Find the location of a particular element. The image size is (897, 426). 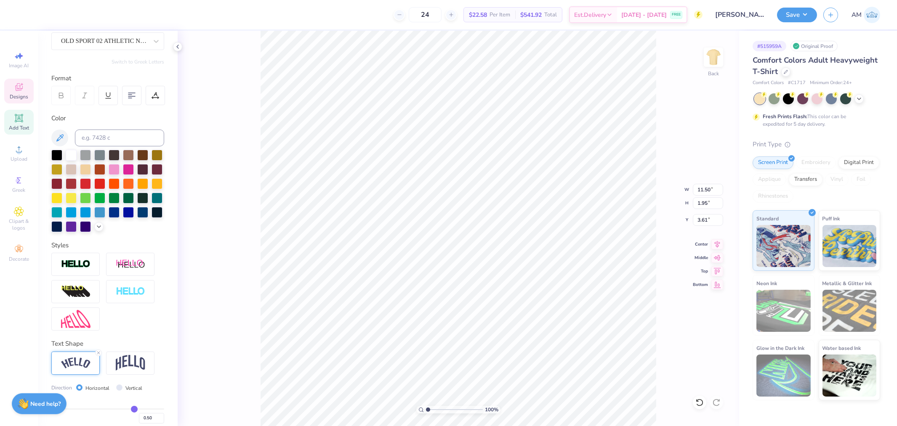

img: Arvi Mikhail Parcero is located at coordinates (872, 15).